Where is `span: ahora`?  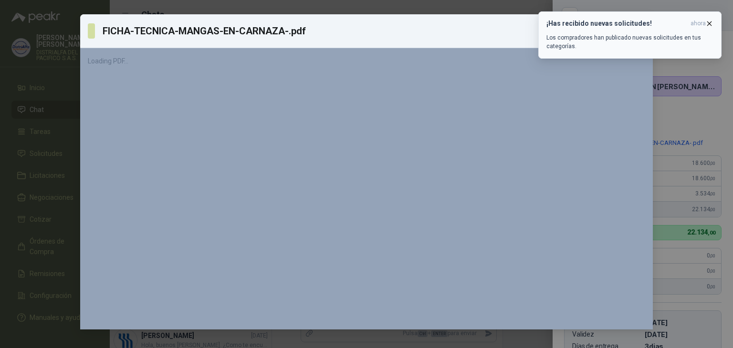 span: ahora is located at coordinates (698, 23).